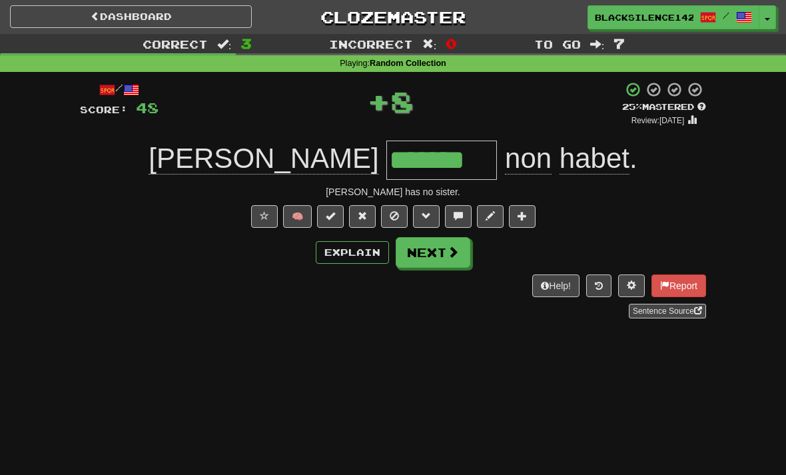 Image resolution: width=786 pixels, height=475 pixels. Describe the element at coordinates (674, 17) in the screenshot. I see `a: BlackSilence1425 /` at that location.